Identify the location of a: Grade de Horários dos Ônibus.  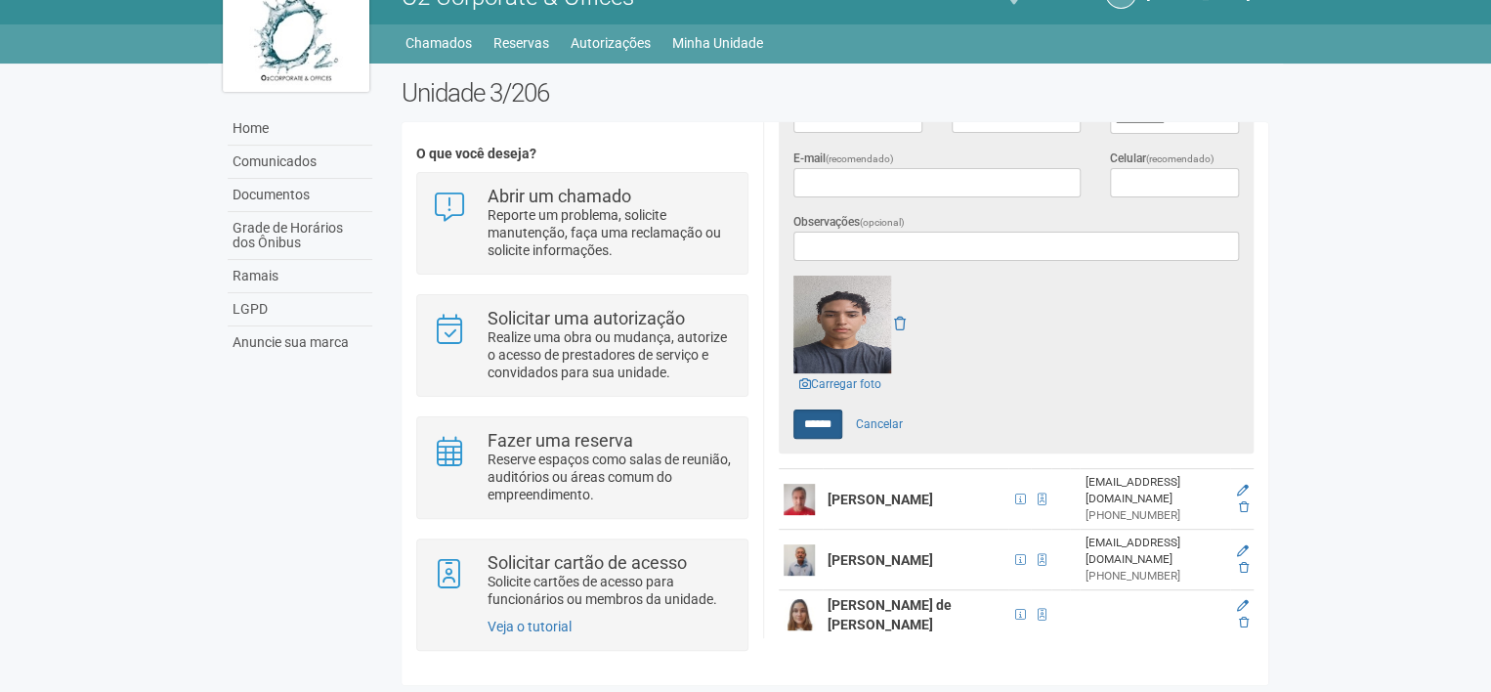
(300, 235).